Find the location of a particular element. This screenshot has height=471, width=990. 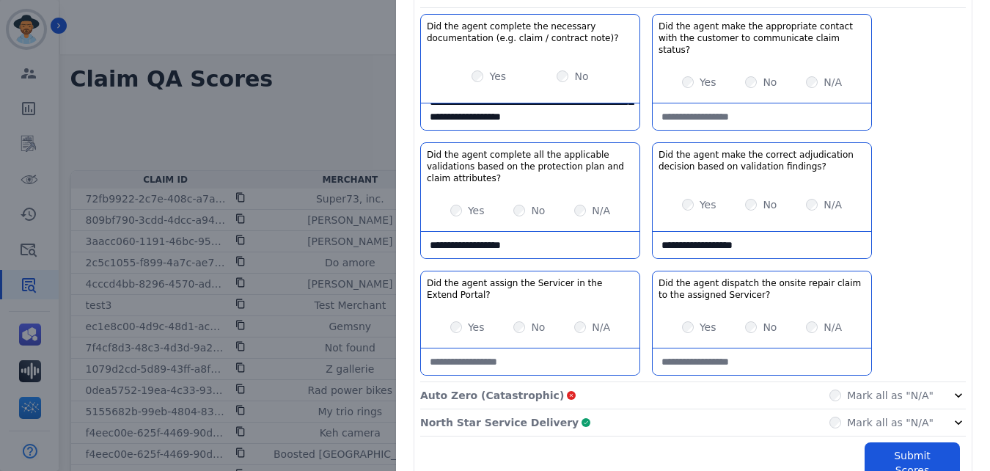

h3: Did the agent complete all the applicable validations based on the protection plan and claim attr... is located at coordinates (530, 166).